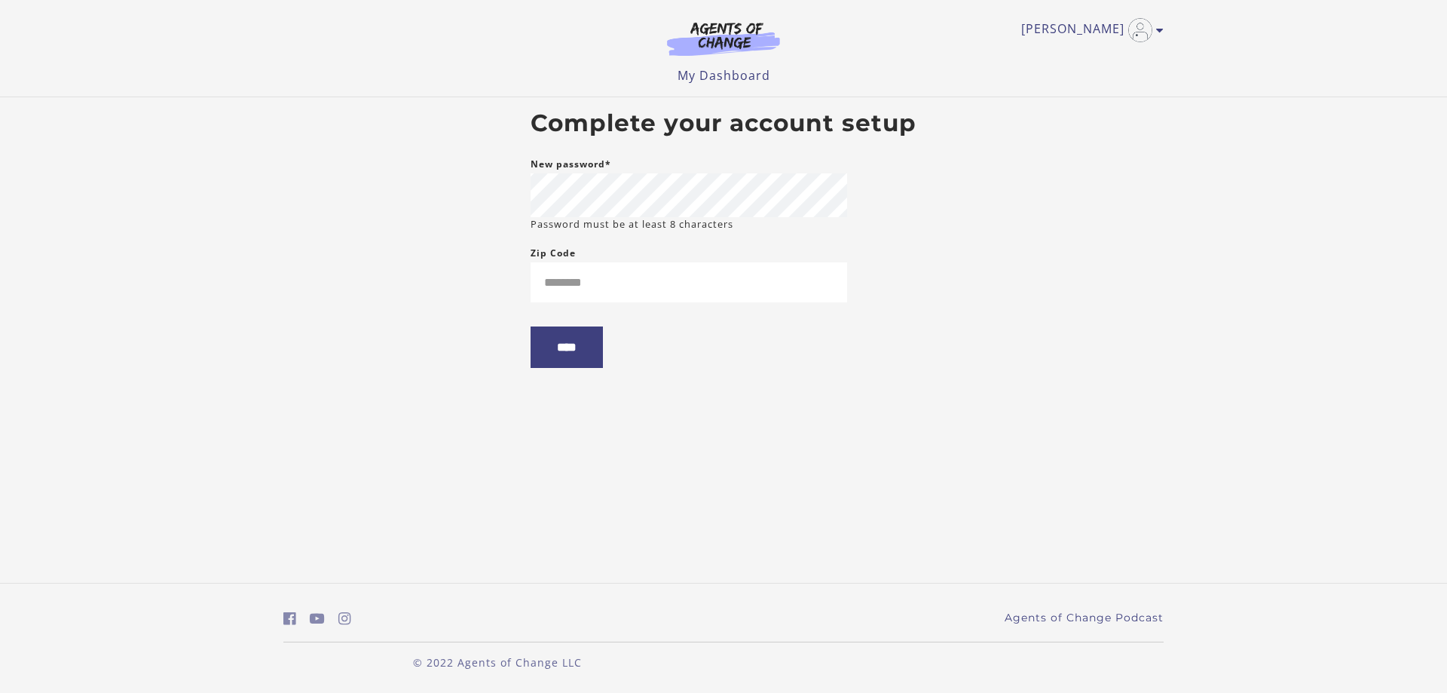  I want to click on i: https://www.facebook.com/groups/aswbtestprep (Open in a new window), so click(289, 618).